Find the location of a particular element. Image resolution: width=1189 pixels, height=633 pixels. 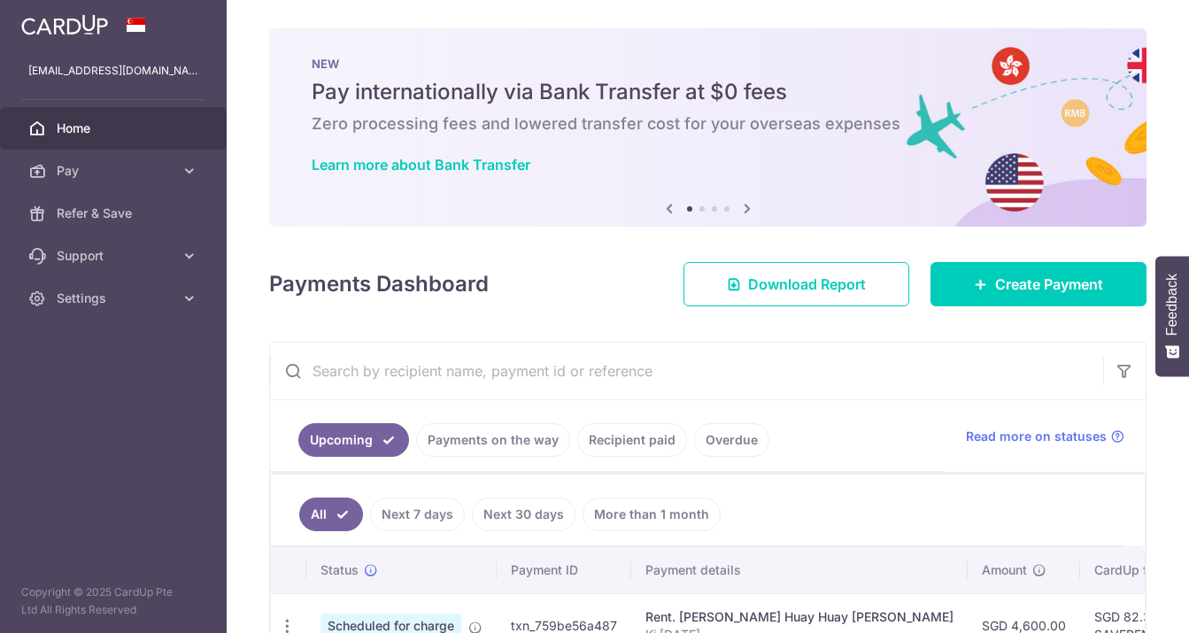

a: Upcoming is located at coordinates (353, 440).